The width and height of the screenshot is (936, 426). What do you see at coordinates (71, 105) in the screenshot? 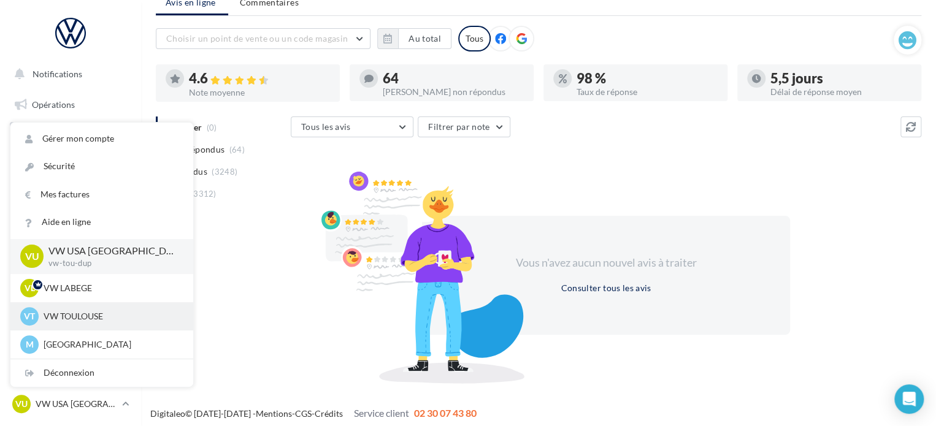
I see `a: Opérations` at bounding box center [71, 105].